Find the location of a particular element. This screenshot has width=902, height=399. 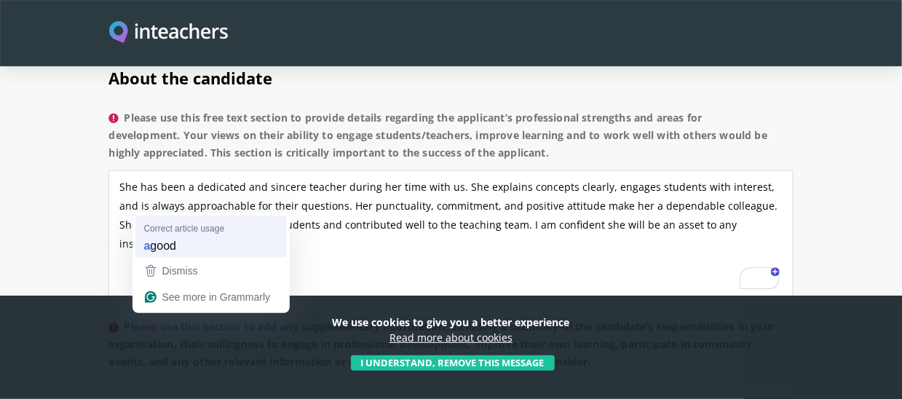

img: Inteachers is located at coordinates (168, 33).